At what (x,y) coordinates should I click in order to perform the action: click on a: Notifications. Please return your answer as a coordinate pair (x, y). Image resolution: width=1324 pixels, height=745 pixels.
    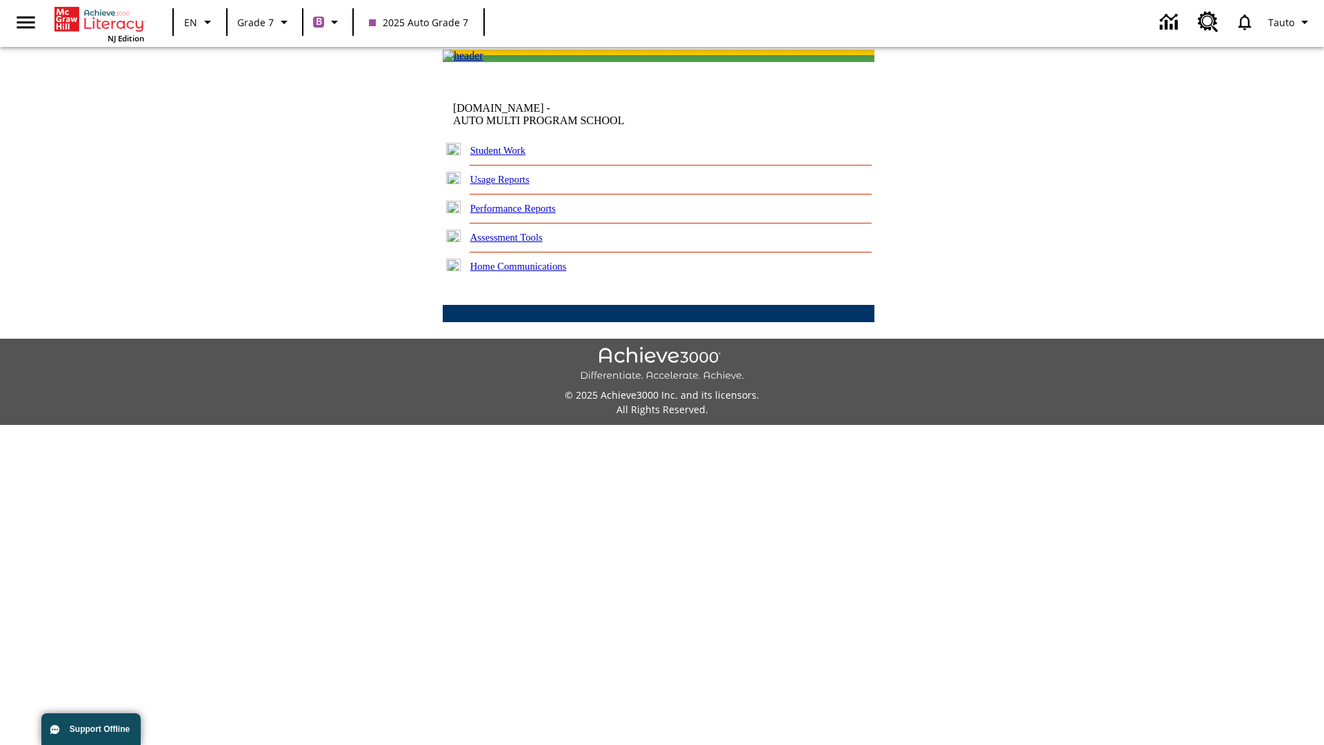
    Looking at the image, I should click on (1245, 22).